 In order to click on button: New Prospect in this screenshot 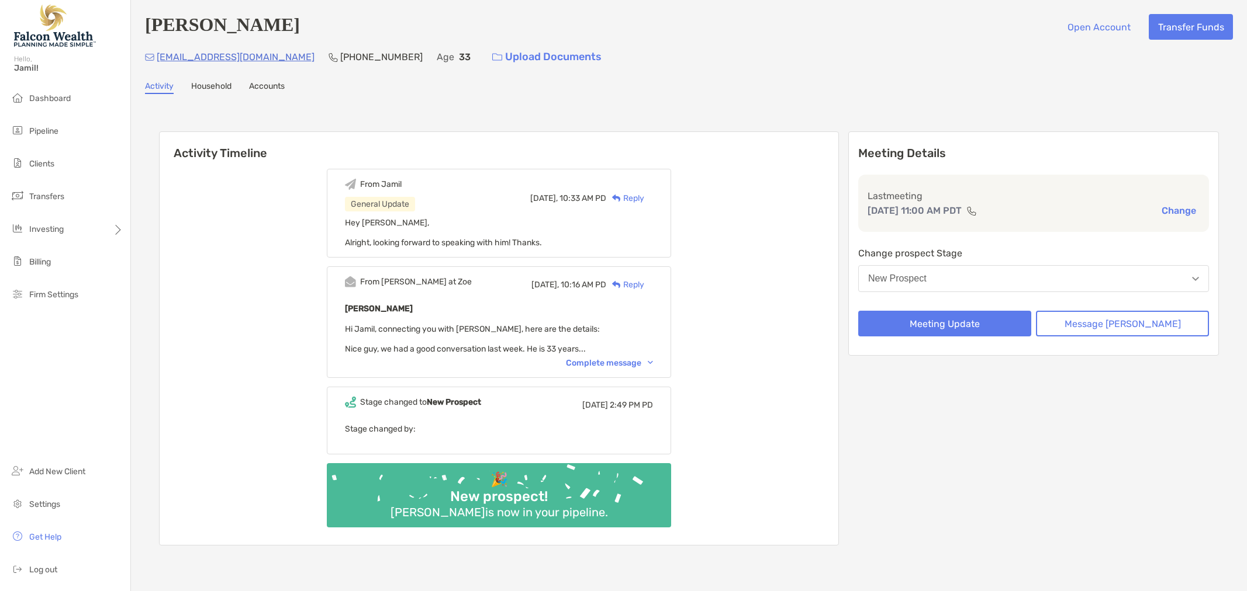, I will do `click(1033, 279)`.